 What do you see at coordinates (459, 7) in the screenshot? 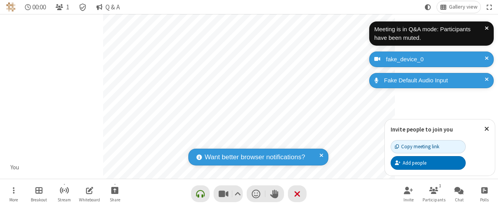
I see `button: Change layout` at bounding box center [459, 7].